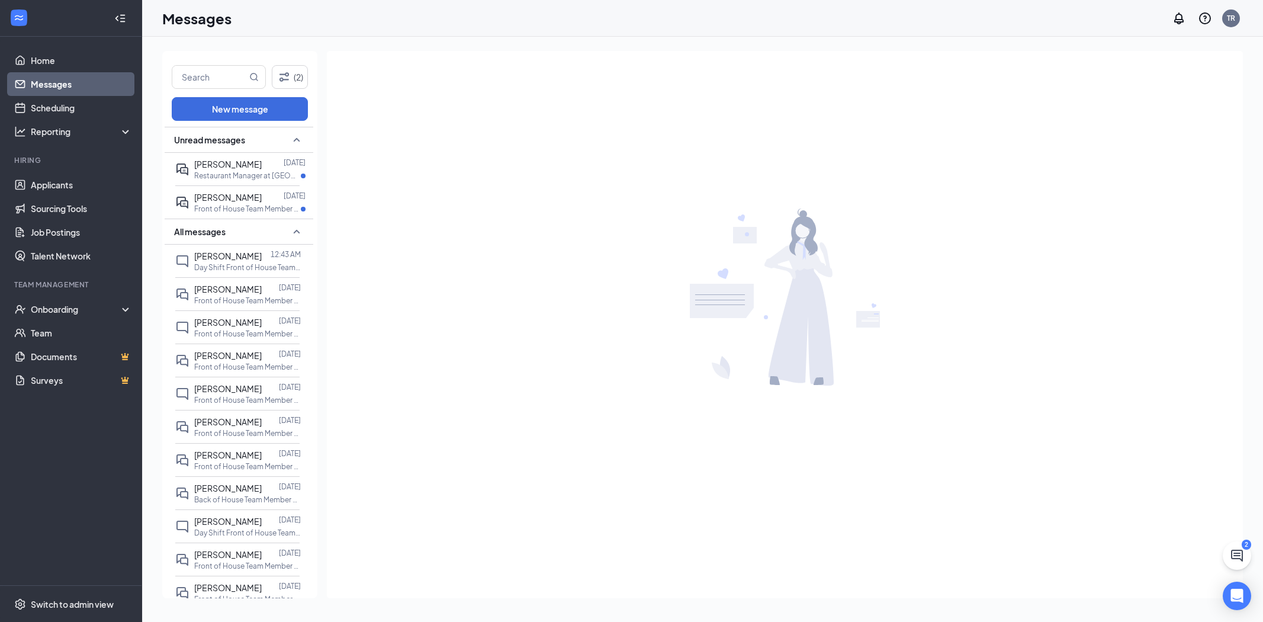 Image resolution: width=1263 pixels, height=622 pixels. What do you see at coordinates (120, 18) in the screenshot?
I see `svg: Collapse` at bounding box center [120, 18].